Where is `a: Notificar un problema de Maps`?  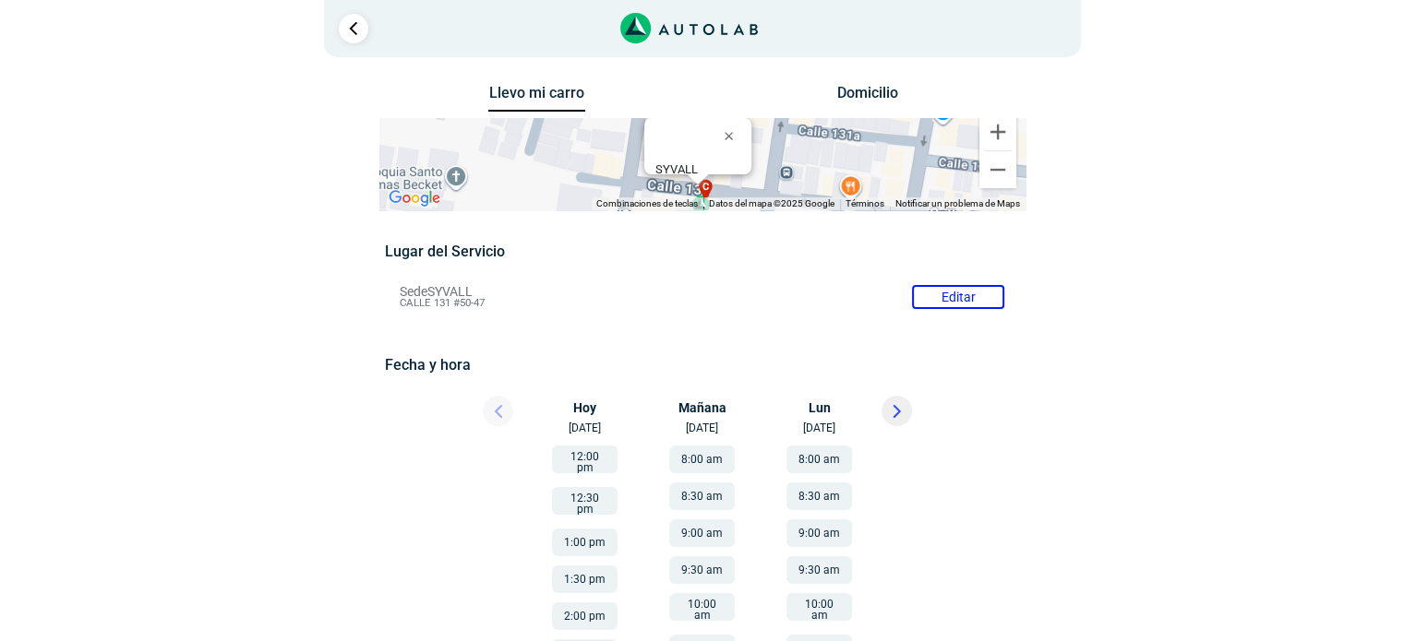 a: Notificar un problema de Maps is located at coordinates (957, 203).